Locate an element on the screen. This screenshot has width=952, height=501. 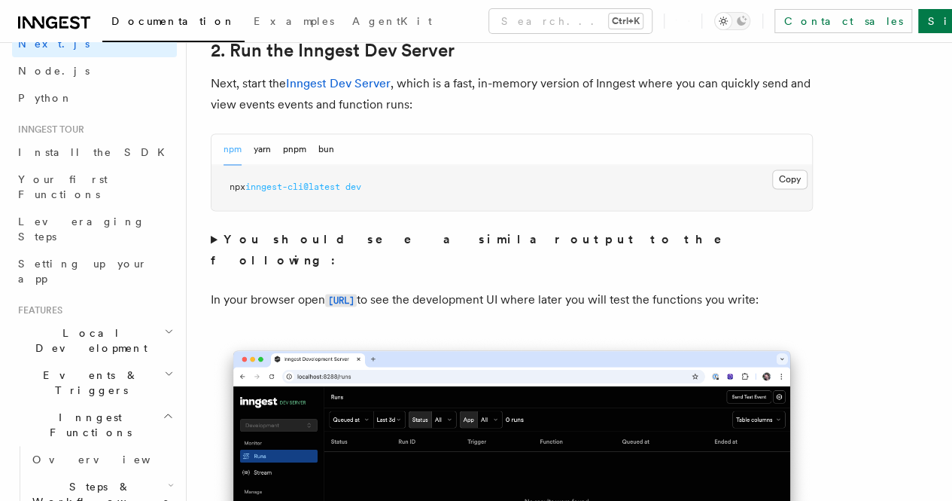
span: dev is located at coordinates (353, 187).